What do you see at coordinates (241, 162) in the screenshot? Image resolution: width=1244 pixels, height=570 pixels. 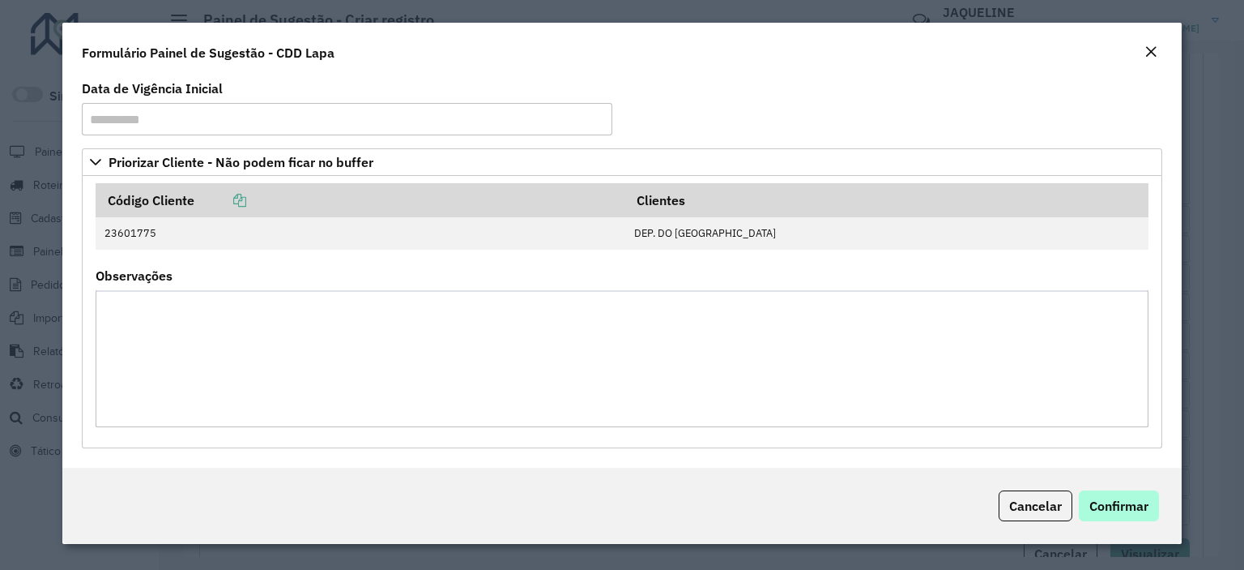 I see `span: Priorizar Cliente - Não podem ficar no buffer` at bounding box center [241, 162].